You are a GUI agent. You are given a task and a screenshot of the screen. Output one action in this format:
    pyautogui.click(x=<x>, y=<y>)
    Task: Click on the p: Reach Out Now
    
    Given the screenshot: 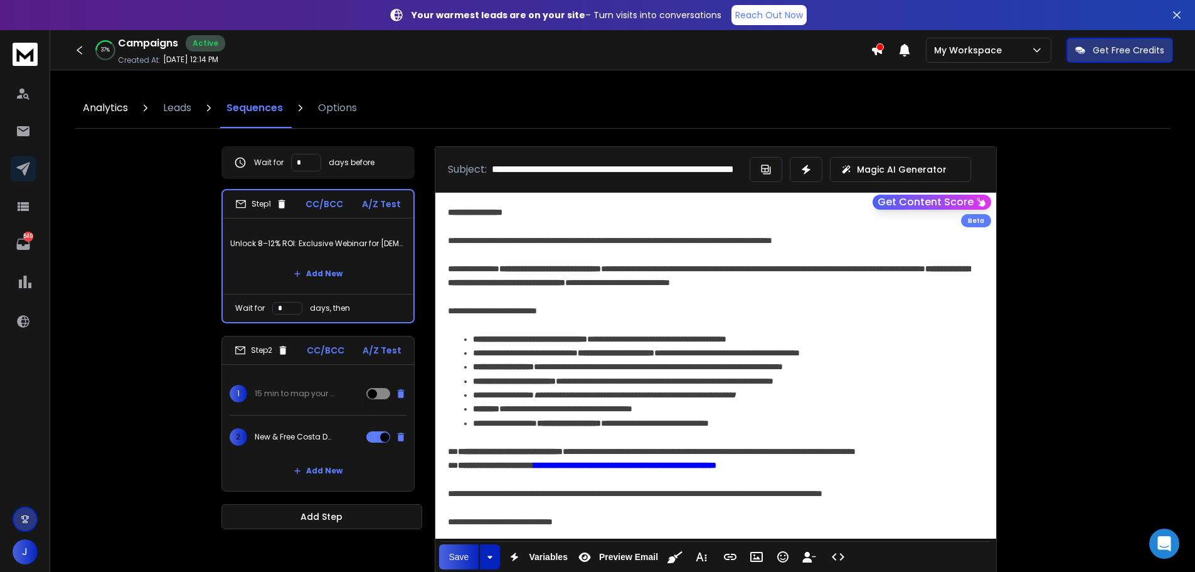 What is the action you would take?
    pyautogui.click(x=769, y=15)
    